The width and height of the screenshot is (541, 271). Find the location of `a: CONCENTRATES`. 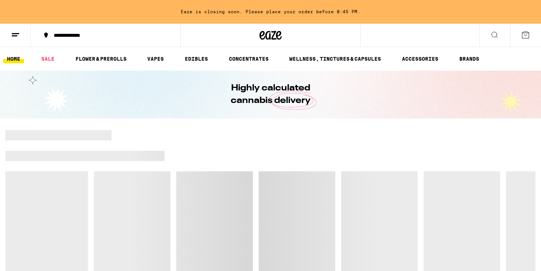

a: CONCENTRATES is located at coordinates (249, 59).